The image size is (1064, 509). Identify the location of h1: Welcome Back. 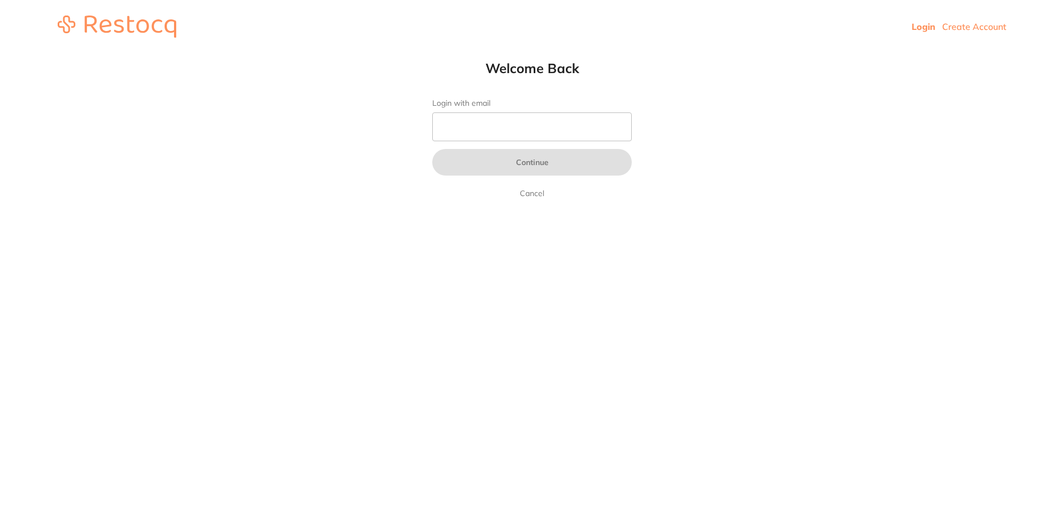
(532, 68).